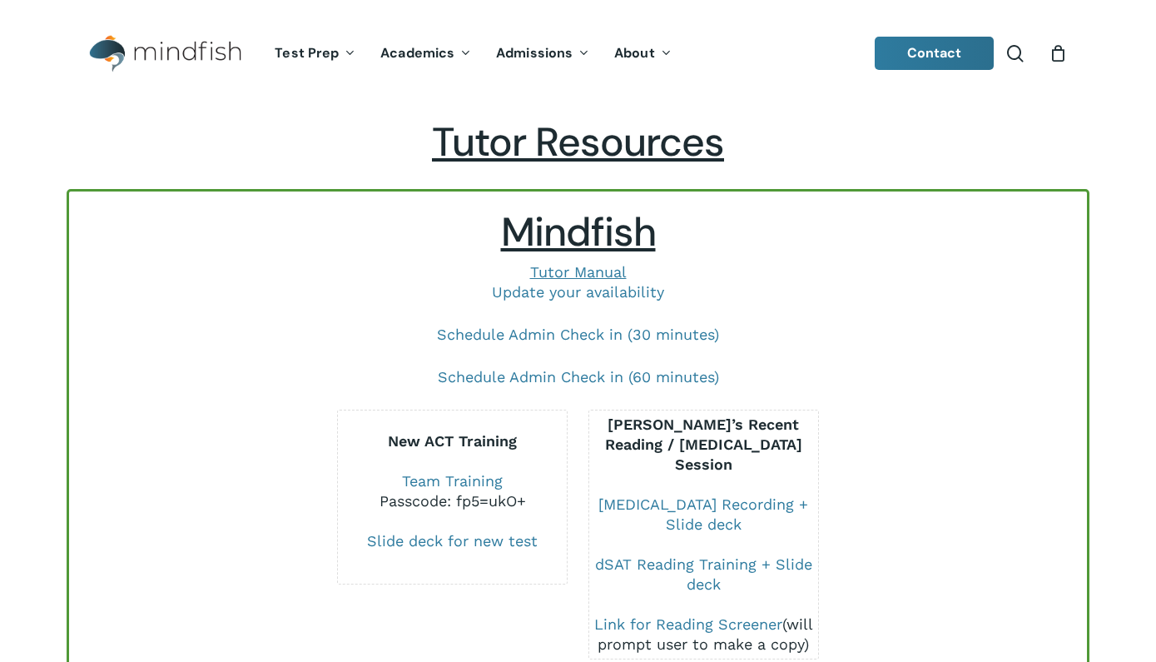 The image size is (1156, 662). What do you see at coordinates (452, 440) in the screenshot?
I see `b: New ACT Training` at bounding box center [452, 440].